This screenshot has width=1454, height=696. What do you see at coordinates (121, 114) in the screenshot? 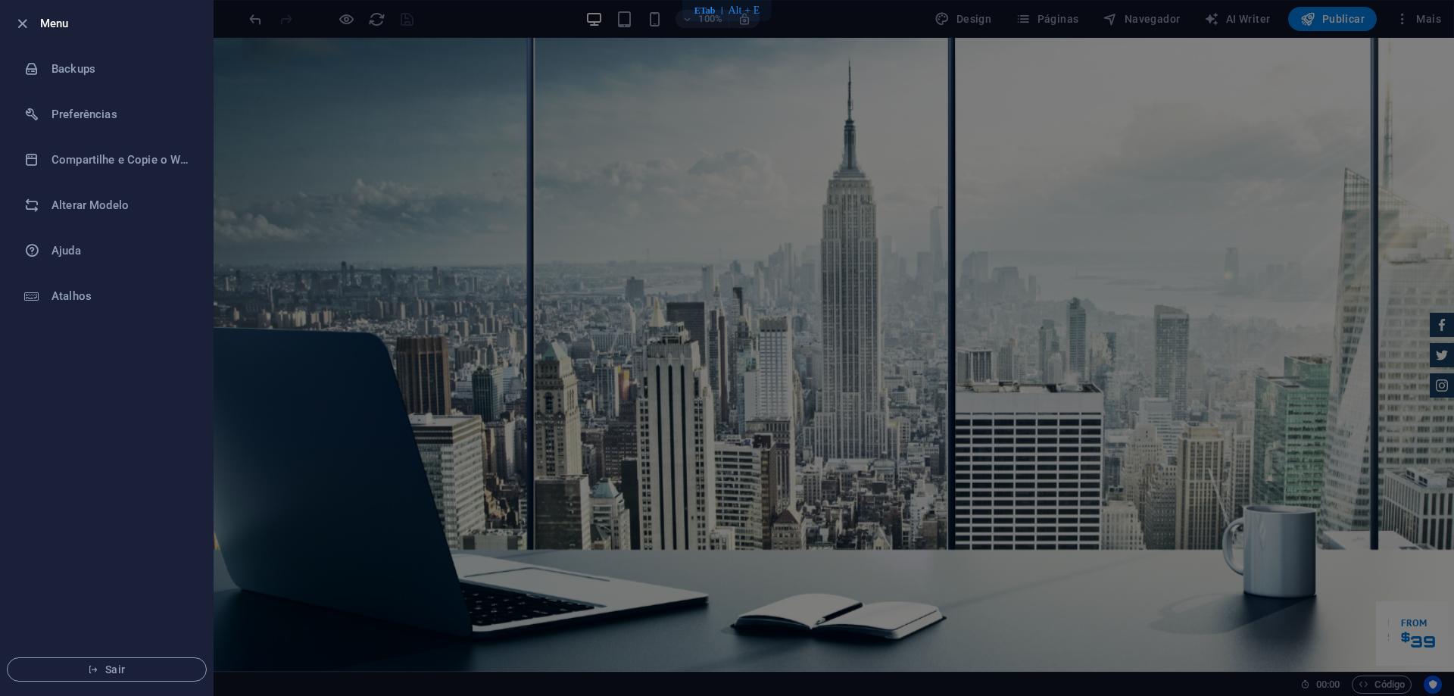
I see `h6: Preferências` at bounding box center [121, 114].